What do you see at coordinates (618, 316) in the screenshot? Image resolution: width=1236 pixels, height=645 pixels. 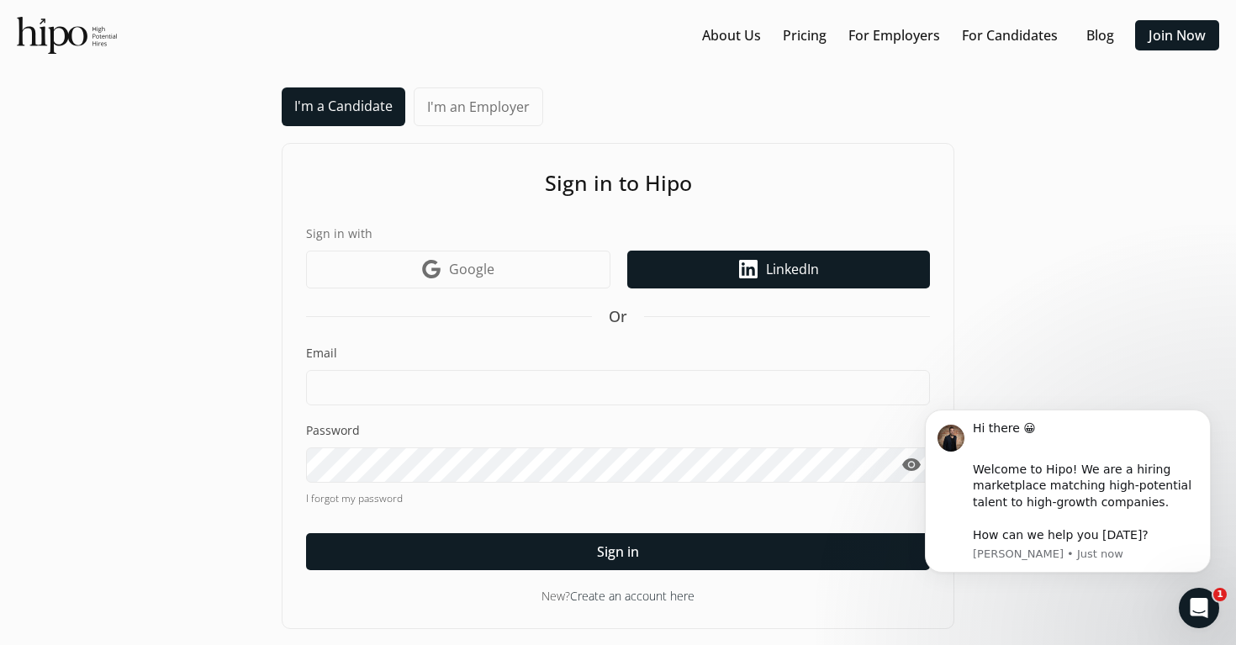 I see `span: Or` at bounding box center [618, 316].